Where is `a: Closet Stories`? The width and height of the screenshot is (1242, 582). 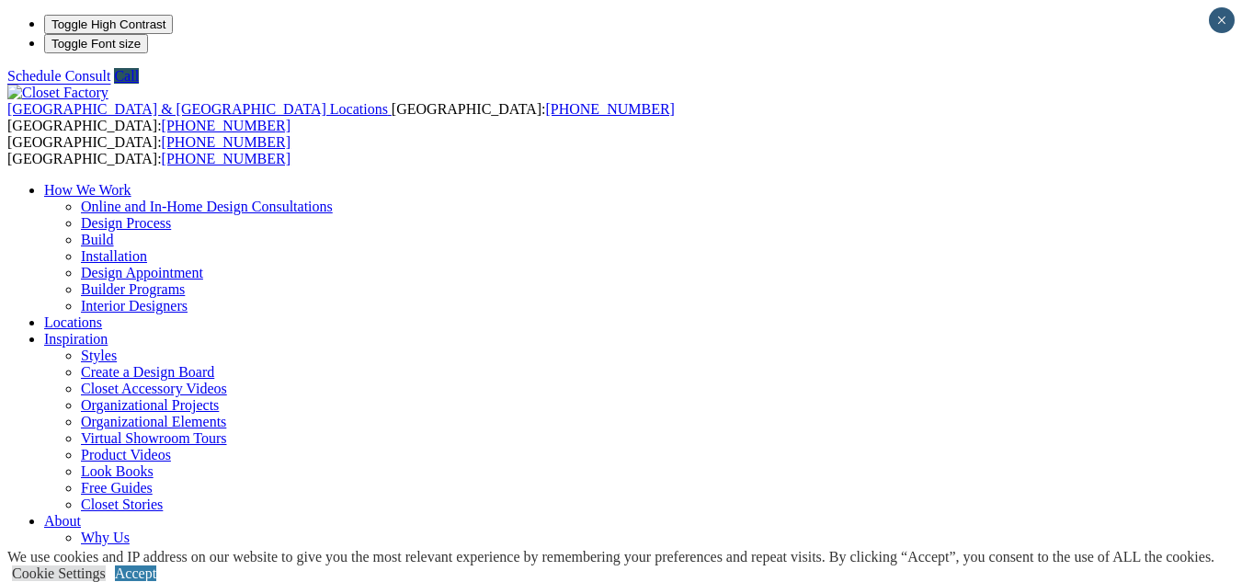
a: Closet Stories is located at coordinates (121, 504).